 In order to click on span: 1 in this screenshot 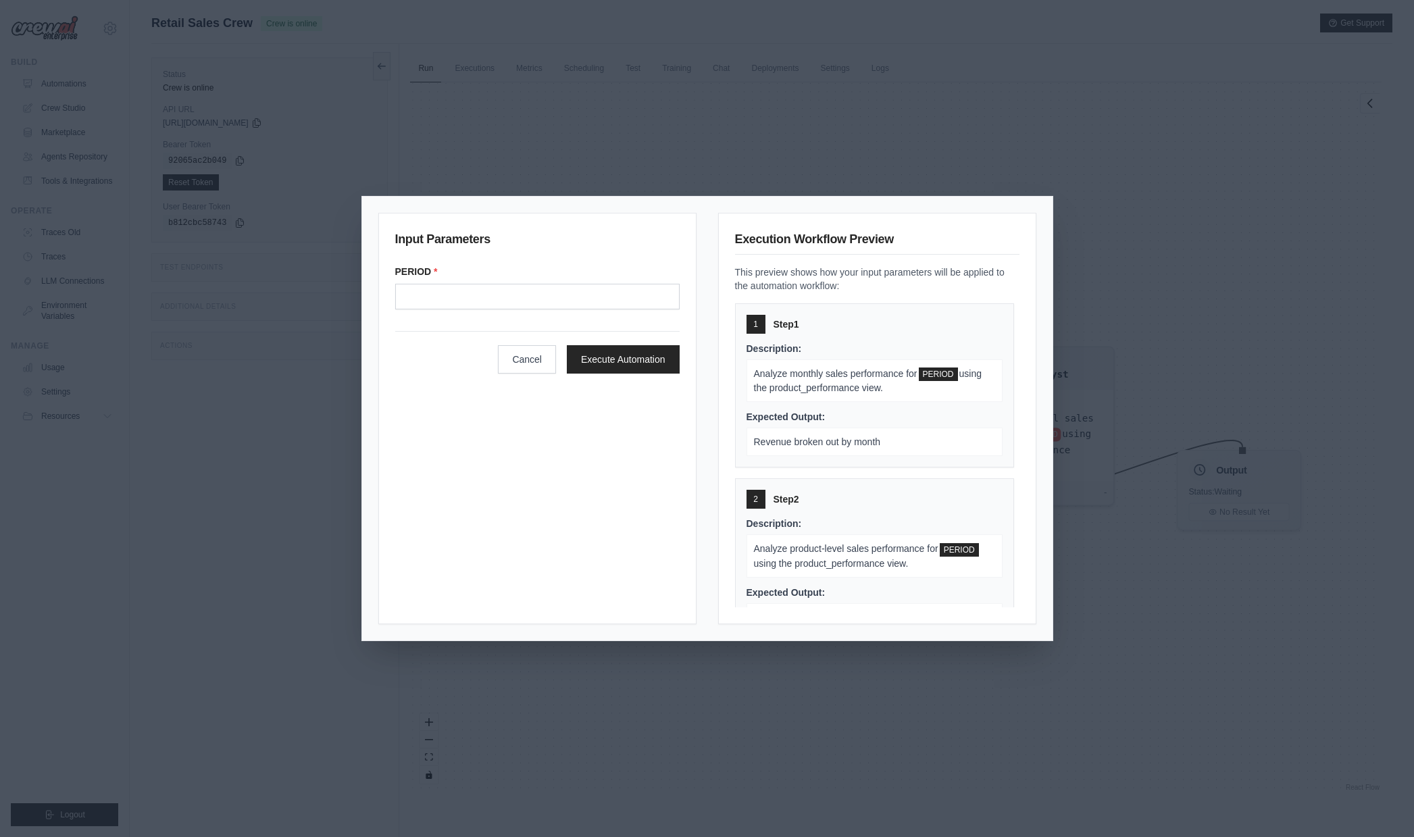, I will do `click(755, 324)`.